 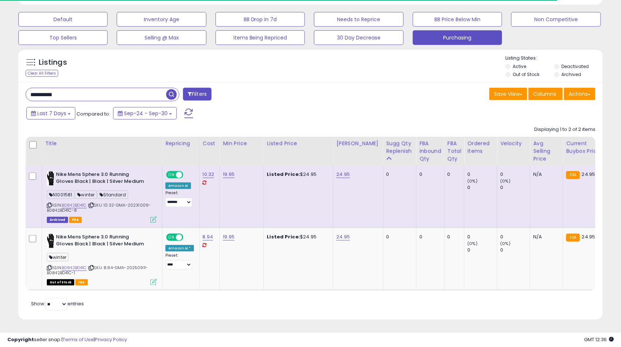 I want to click on button: Sep-24 - Sep-30, so click(x=145, y=113).